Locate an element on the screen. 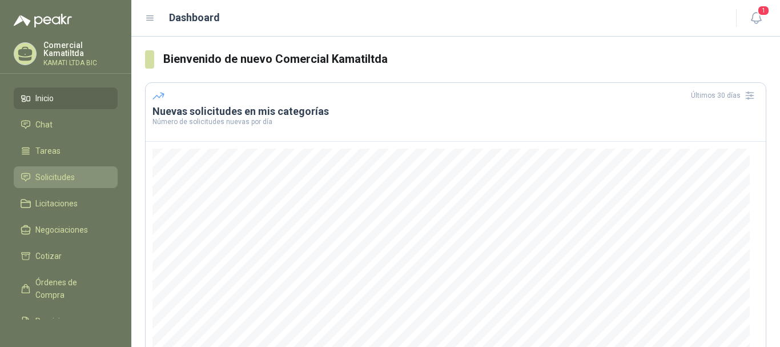 This screenshot has width=780, height=347. a: Tareas is located at coordinates (66, 151).